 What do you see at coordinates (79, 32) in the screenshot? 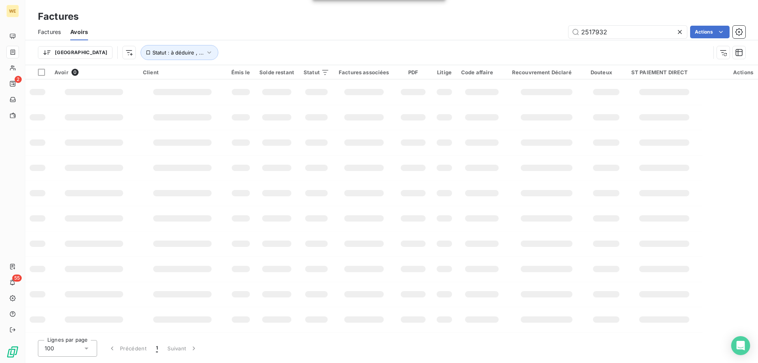
I see `span: Avoirs` at bounding box center [79, 32].